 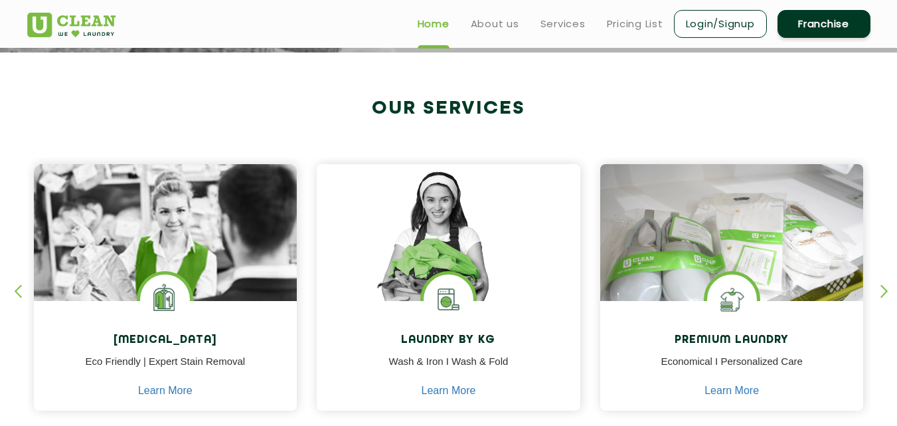 What do you see at coordinates (732, 368) in the screenshot?
I see `p: Economical I Personalized Care` at bounding box center [732, 368].